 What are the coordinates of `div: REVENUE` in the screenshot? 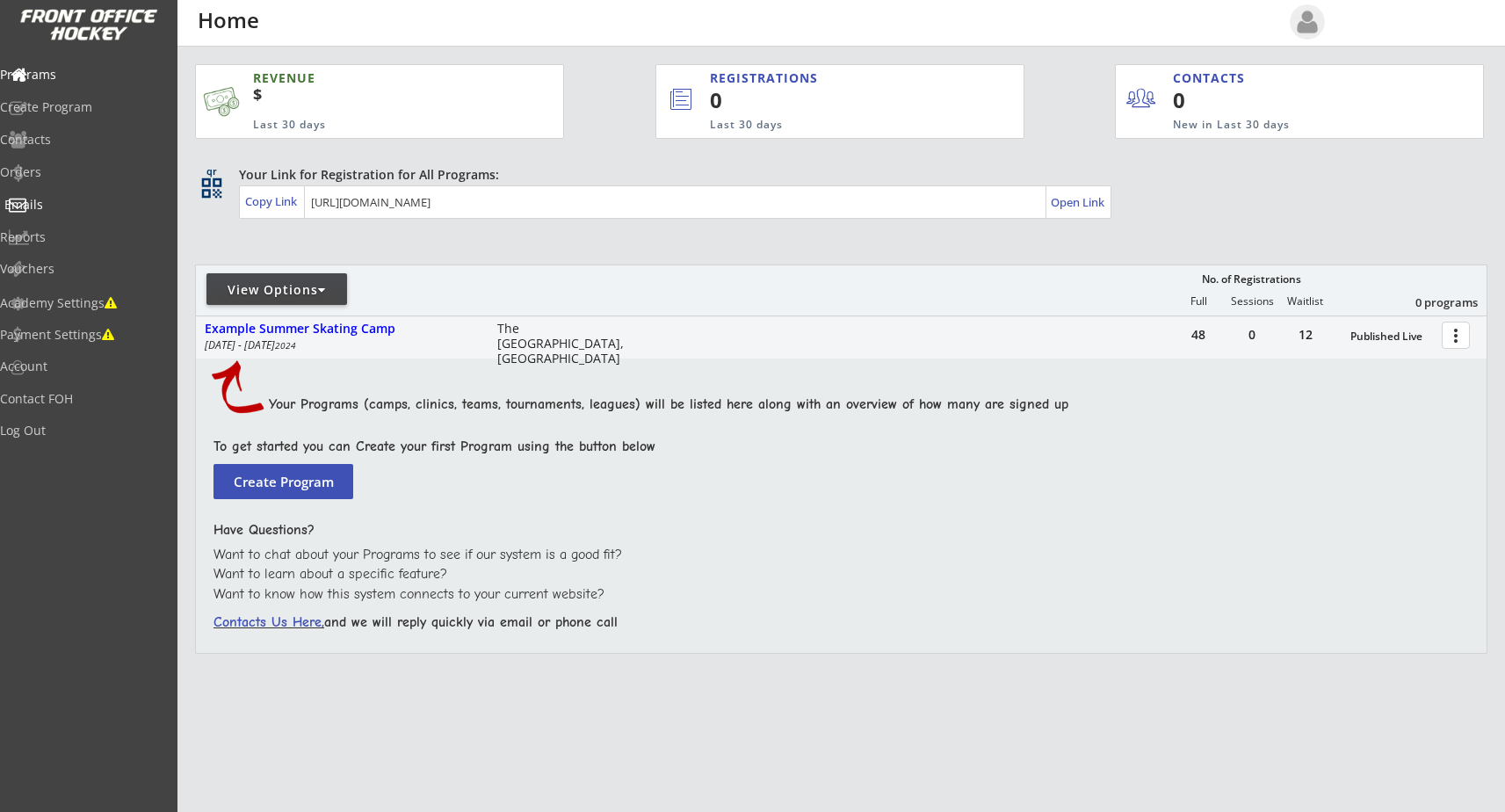 It's located at (366, 79).